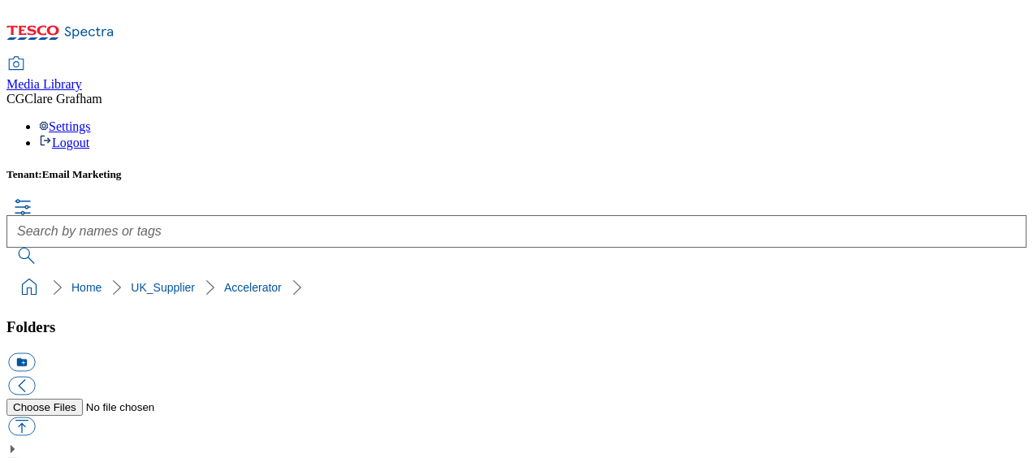 Image resolution: width=1033 pixels, height=458 pixels. What do you see at coordinates (44, 75) in the screenshot?
I see `a: Media Library` at bounding box center [44, 75].